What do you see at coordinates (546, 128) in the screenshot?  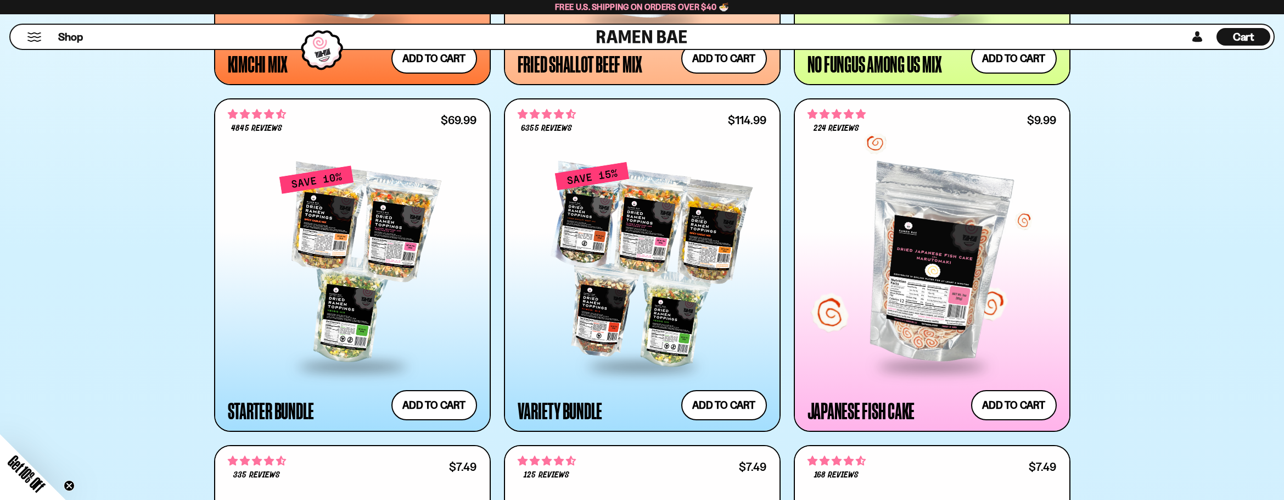 I see `span: 6355 reviews` at bounding box center [546, 128].